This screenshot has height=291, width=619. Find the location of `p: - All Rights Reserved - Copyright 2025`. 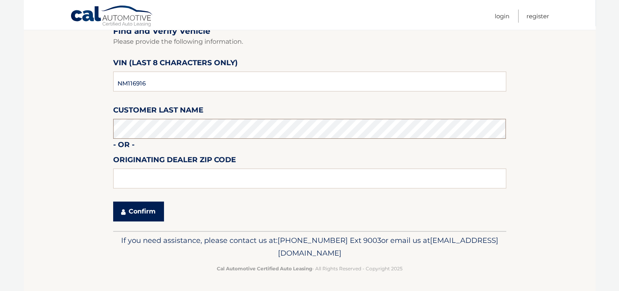

p: - All Rights Reserved - Copyright 2025 is located at coordinates (310, 268).